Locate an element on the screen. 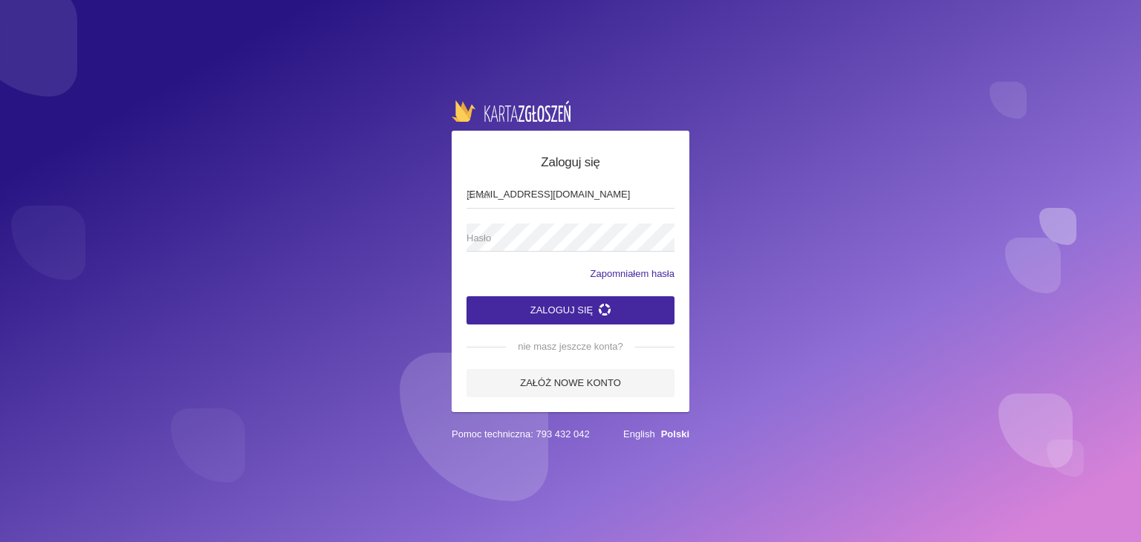 The width and height of the screenshot is (1141, 542). span: Email is located at coordinates (563, 195).